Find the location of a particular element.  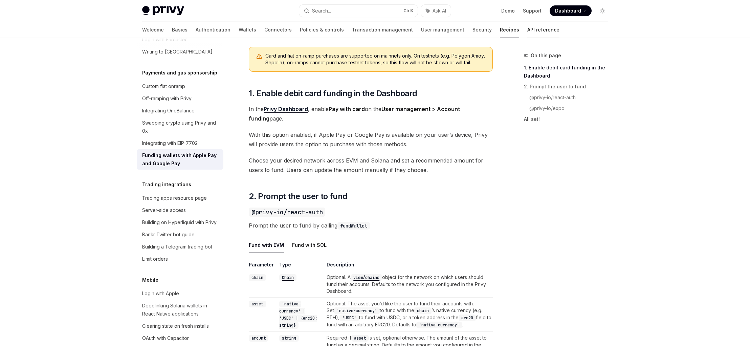

a: Building a Telegram trading bot is located at coordinates (180, 247).